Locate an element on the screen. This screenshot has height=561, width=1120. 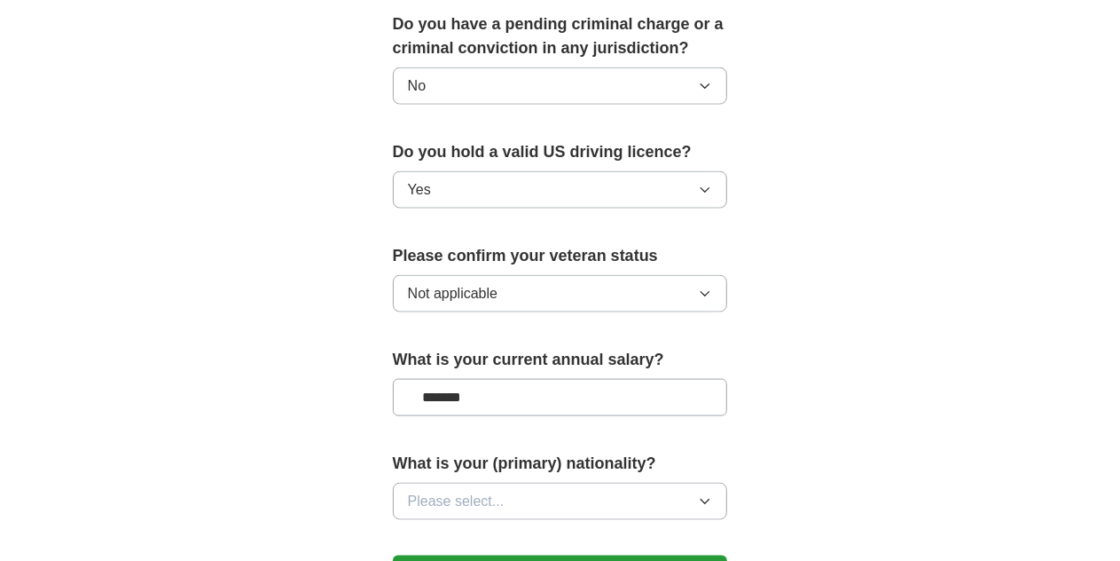
label: Do you hold a valid US driving licence? is located at coordinates (561, 152).